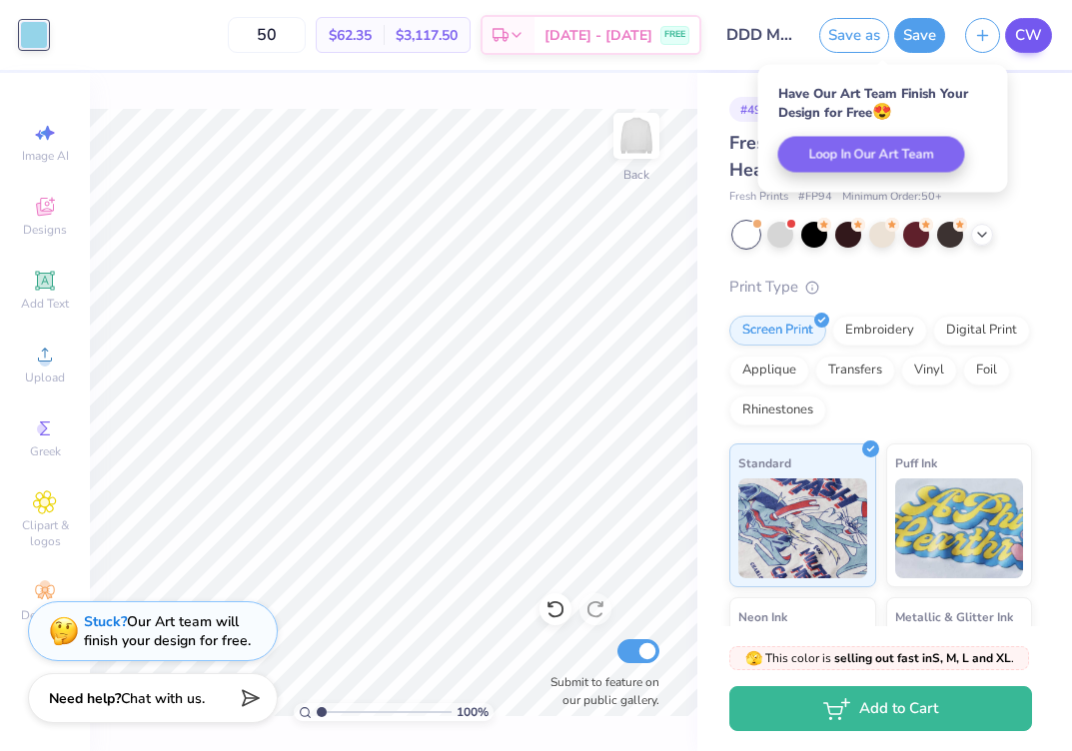 The width and height of the screenshot is (1072, 751). What do you see at coordinates (916, 463) in the screenshot?
I see `span: Puff Ink` at bounding box center [916, 463].